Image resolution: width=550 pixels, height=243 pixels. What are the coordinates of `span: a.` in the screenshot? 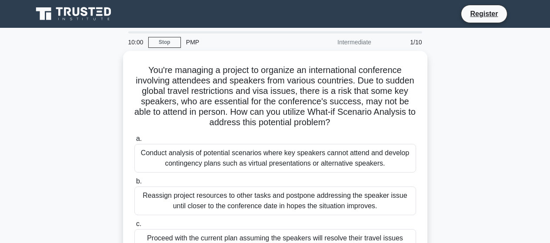 It's located at (139, 138).